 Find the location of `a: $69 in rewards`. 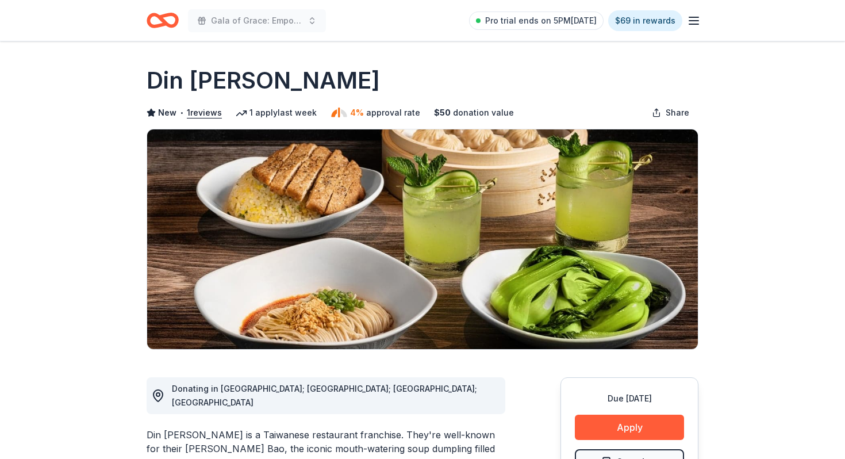

a: $69 in rewards is located at coordinates (645, 21).